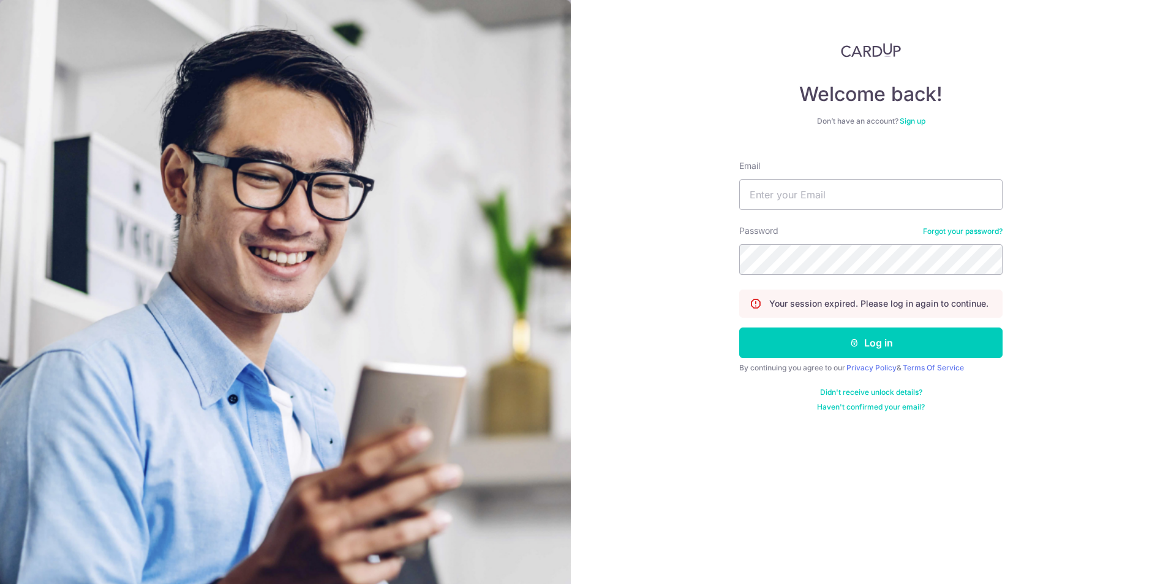 This screenshot has height=584, width=1171. I want to click on img: CardUp Logo, so click(871, 50).